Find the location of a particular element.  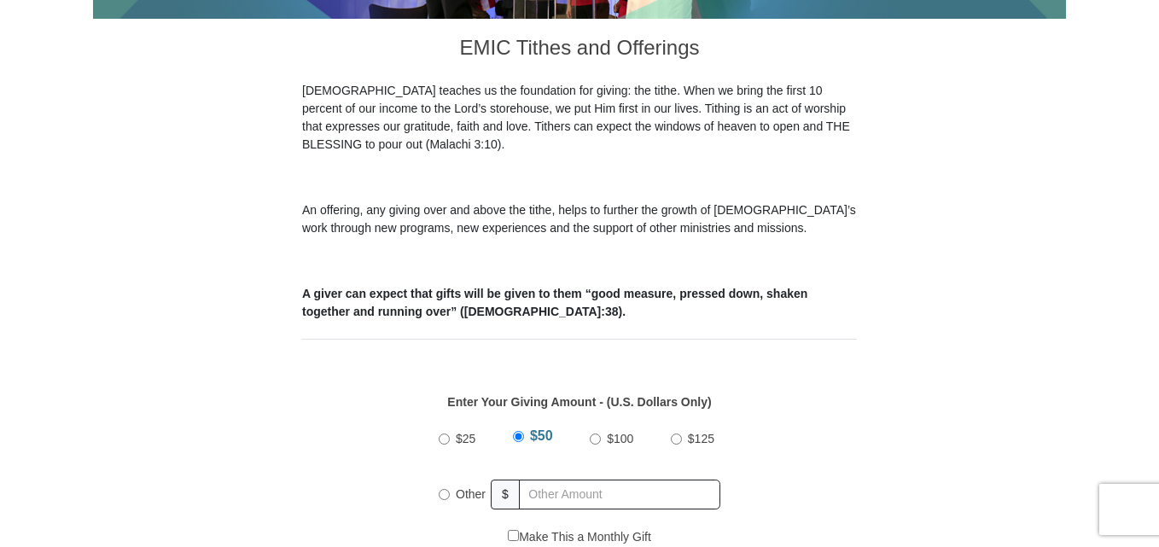

p: An offering, any giving over and above the tithe, helps to further the growth of [DEMOGRAPHIC_DAT... is located at coordinates (579, 219).